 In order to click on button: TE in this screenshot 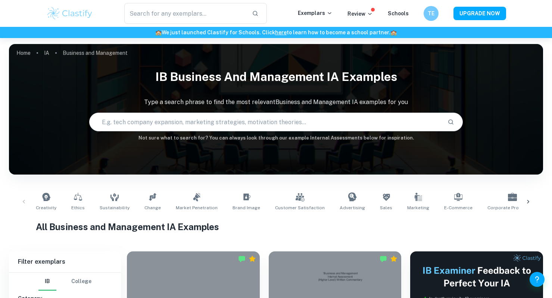, I will do `click(431, 13)`.